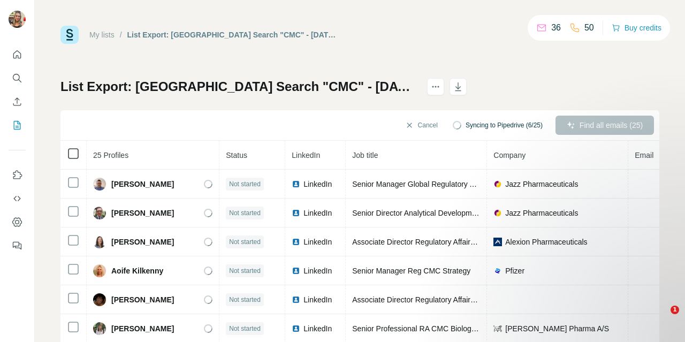 The width and height of the screenshot is (685, 342). What do you see at coordinates (70, 35) in the screenshot?
I see `img: Surfe Logo` at bounding box center [70, 35].